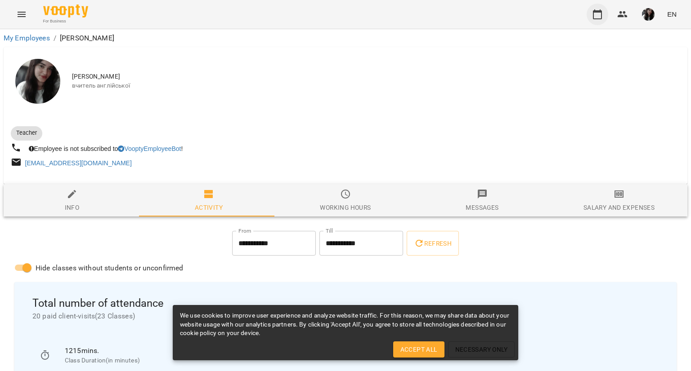 This screenshot has width=691, height=371. What do you see at coordinates (209, 208) in the screenshot?
I see `div: Activity` at bounding box center [209, 208].